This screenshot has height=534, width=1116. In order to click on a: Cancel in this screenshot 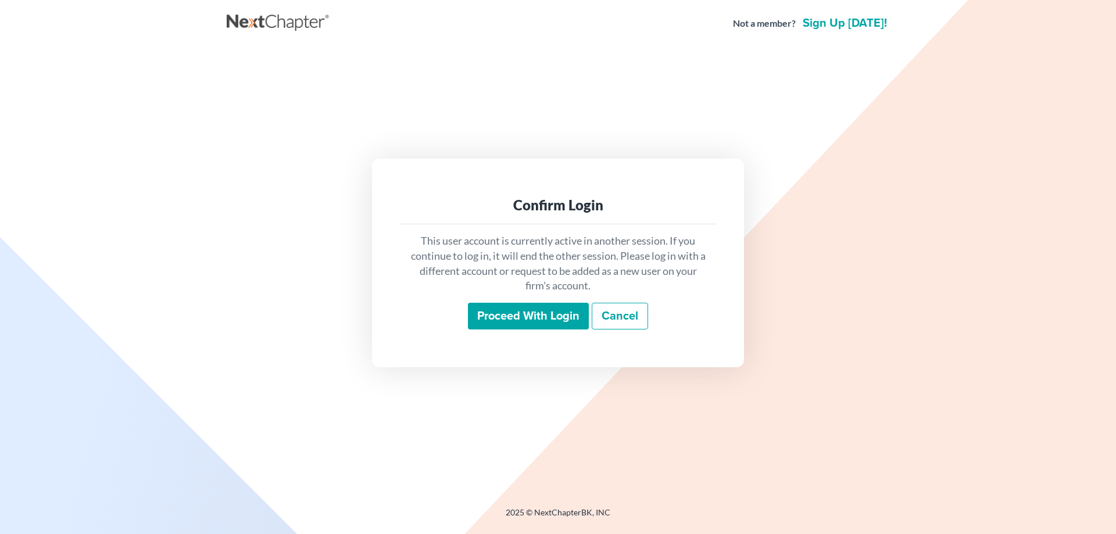, I will do `click(620, 316)`.